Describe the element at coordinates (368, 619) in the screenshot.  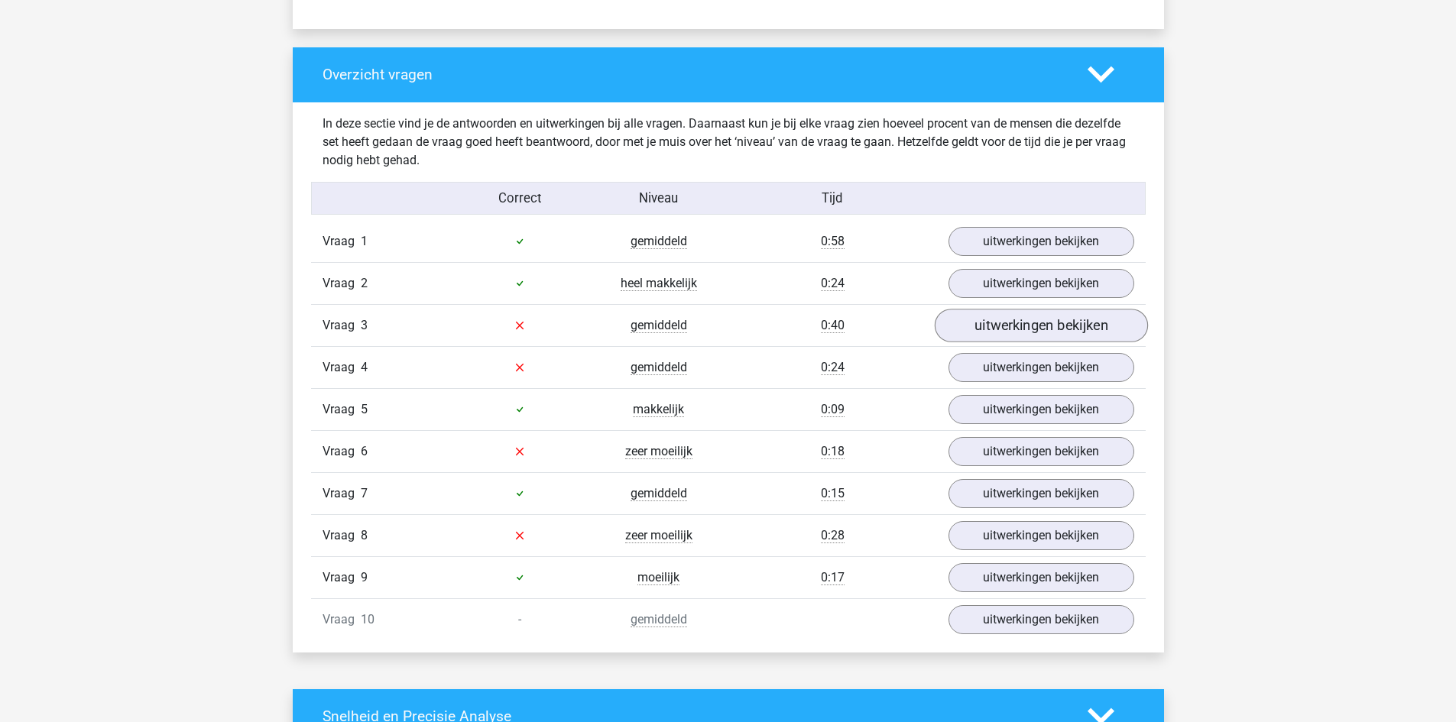
I see `span: 10` at that location.